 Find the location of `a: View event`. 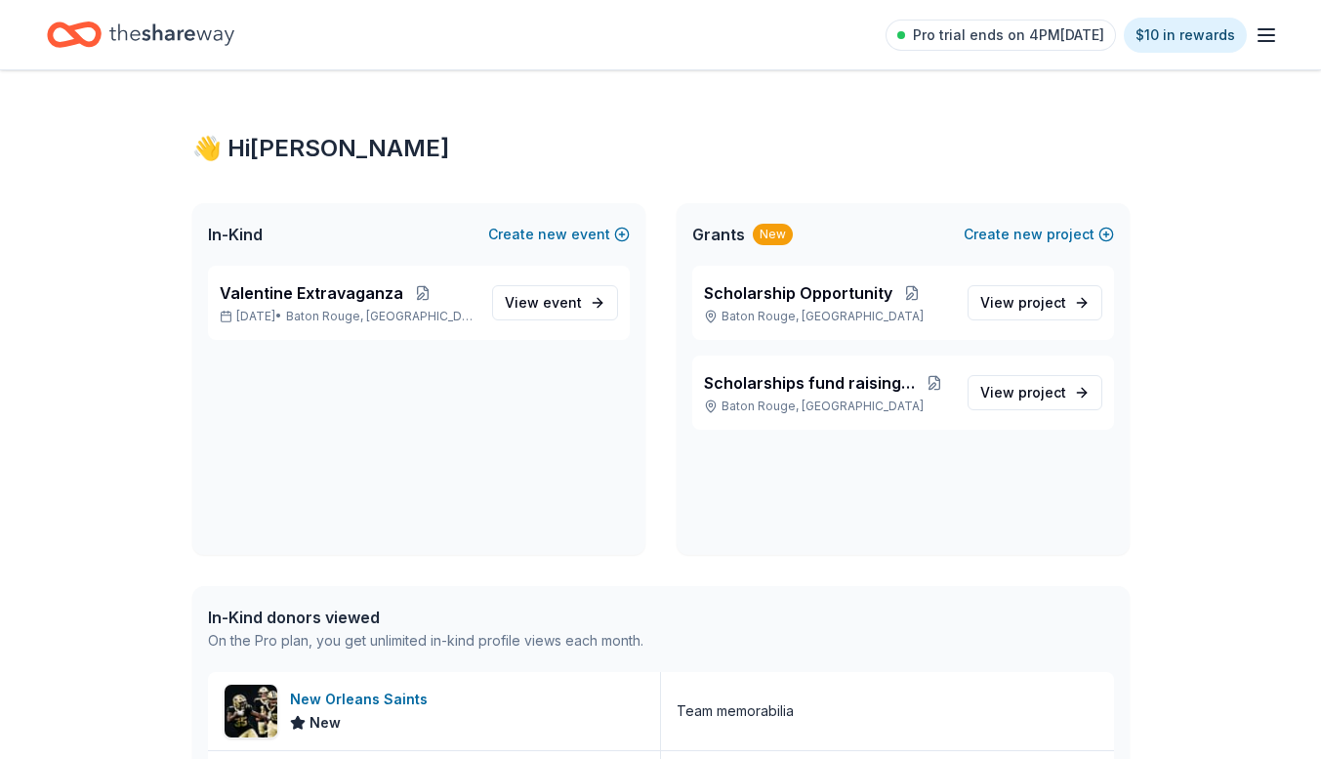

a: View event is located at coordinates (555, 303).